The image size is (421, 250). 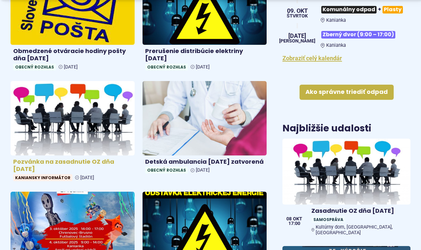 I want to click on span: štvrtok, so click(x=298, y=16).